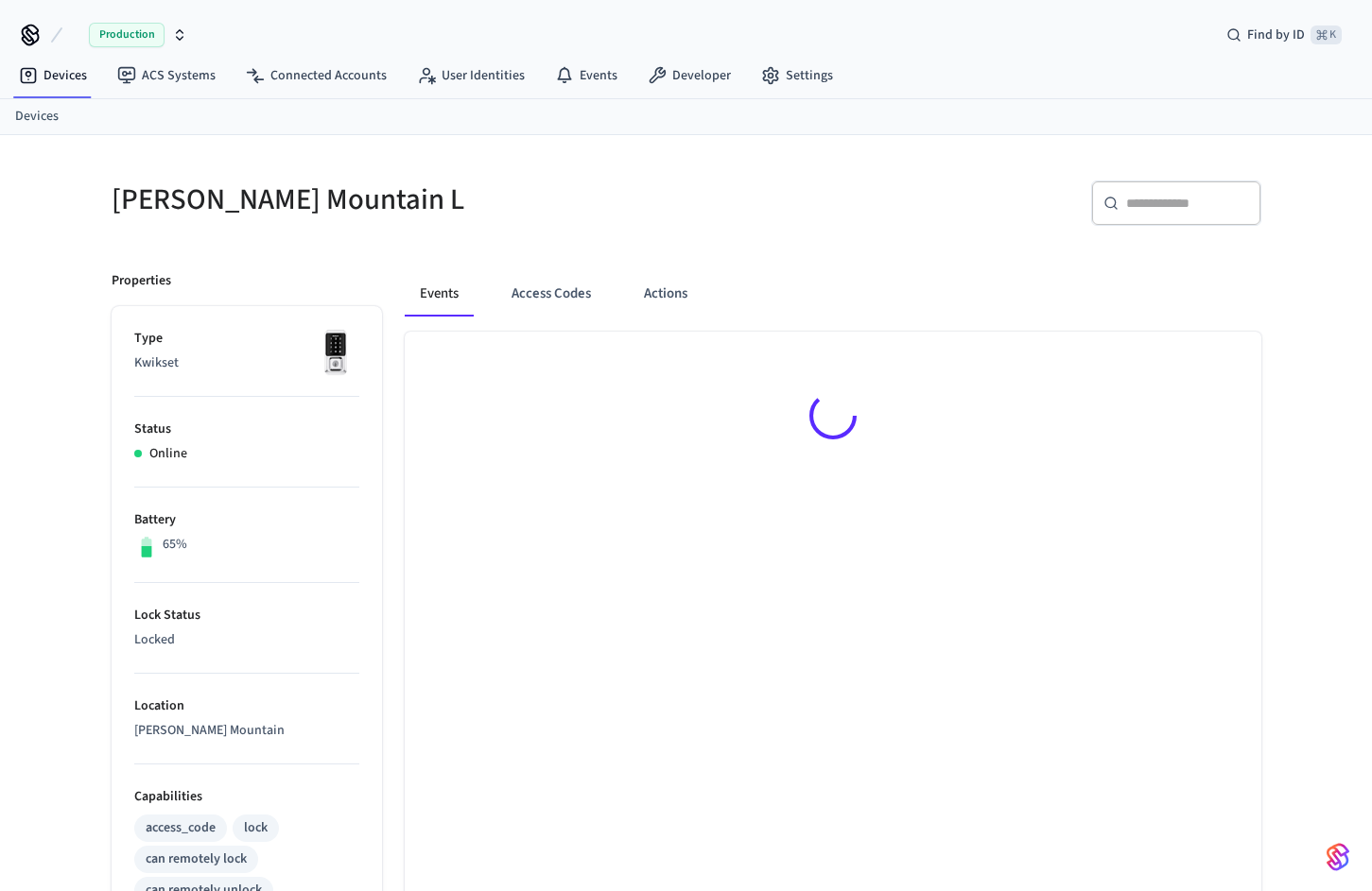  I want to click on p: Location, so click(246, 706).